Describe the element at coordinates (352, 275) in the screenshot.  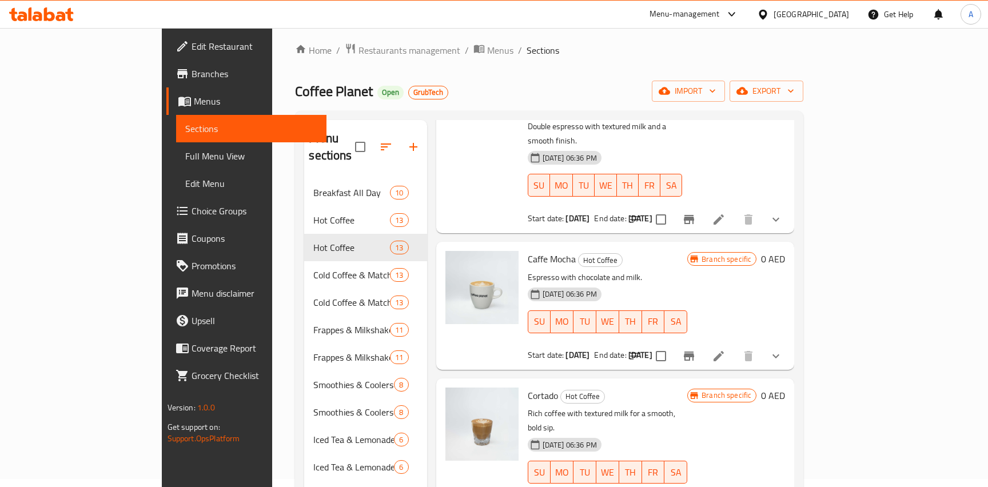
I see `span: Cold Coffee & Matcha` at that location.